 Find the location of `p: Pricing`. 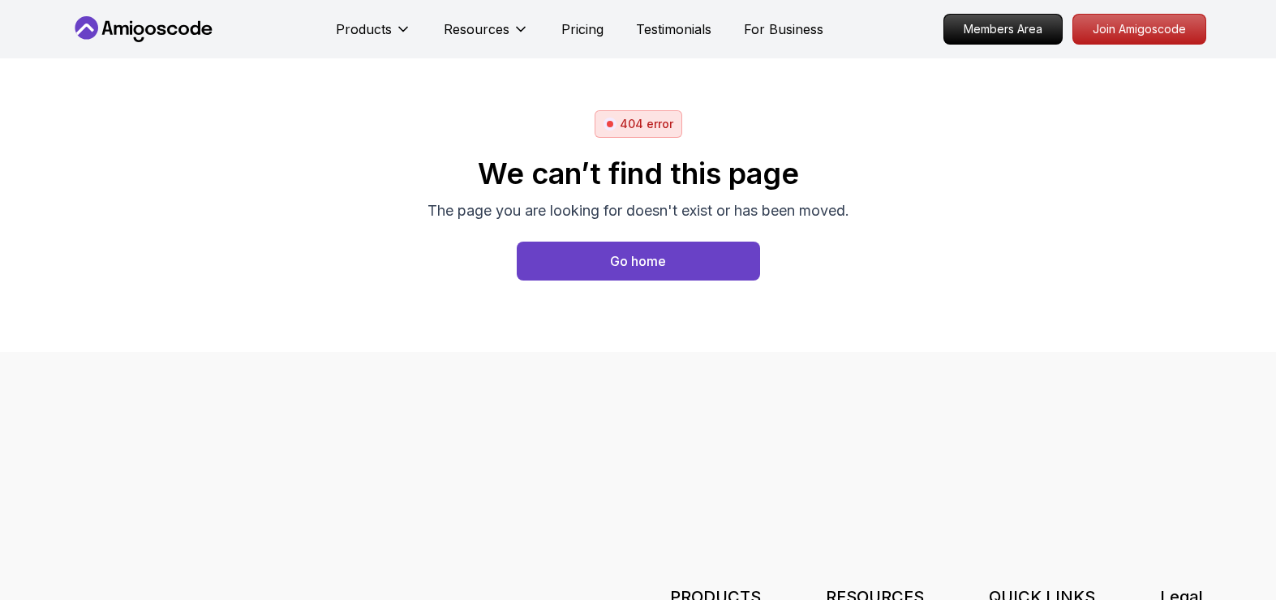

p: Pricing is located at coordinates (582, 29).